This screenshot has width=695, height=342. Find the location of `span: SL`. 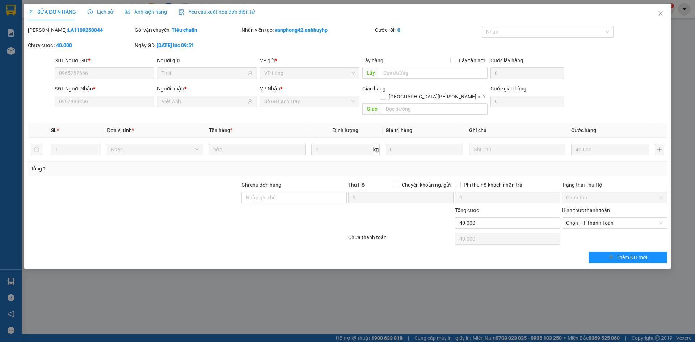

span: SL is located at coordinates (54, 130).